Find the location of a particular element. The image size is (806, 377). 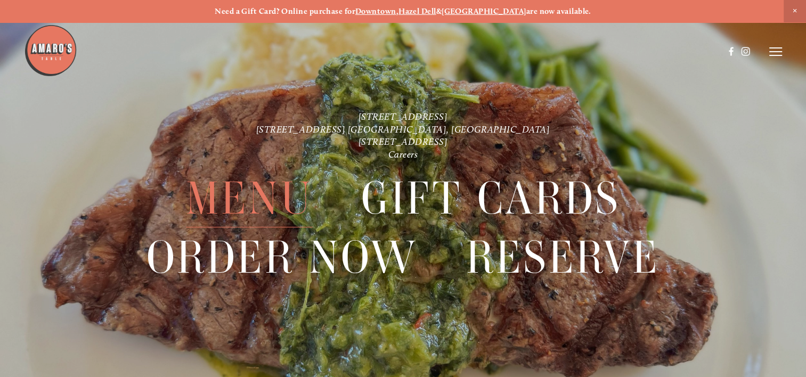

a: Gift Cards is located at coordinates (490, 198).